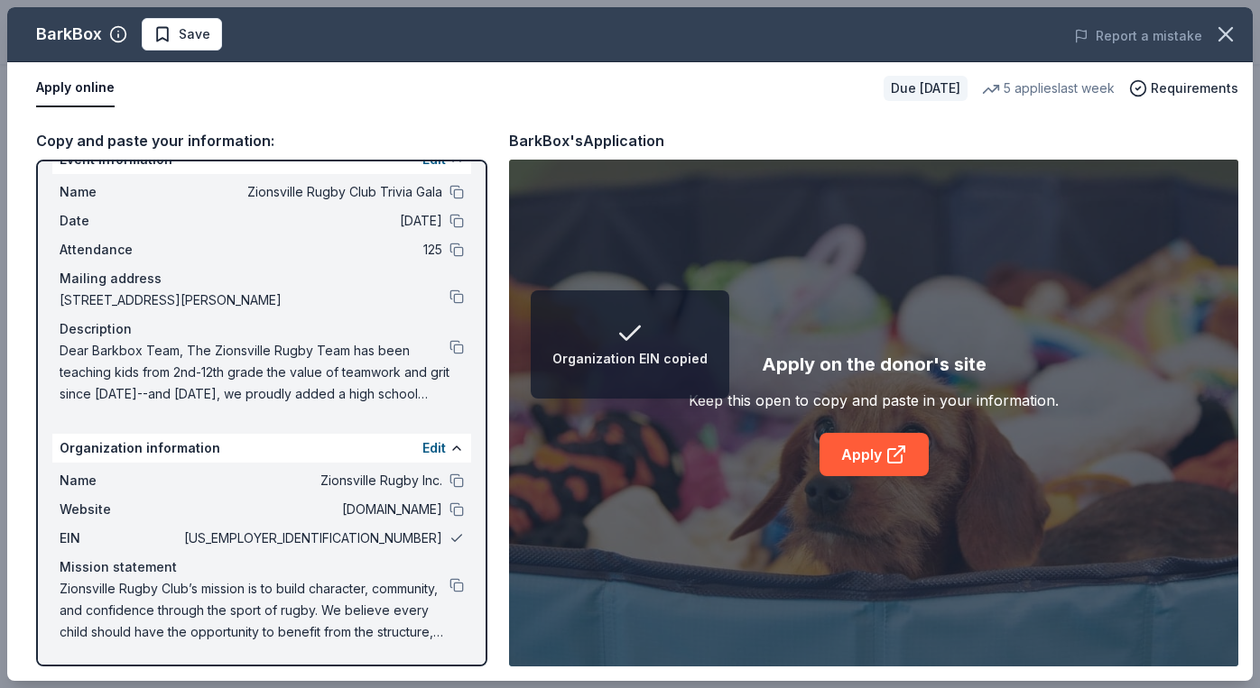 This screenshot has width=1260, height=688. Describe the element at coordinates (434, 448) in the screenshot. I see `button: Edit` at that location.